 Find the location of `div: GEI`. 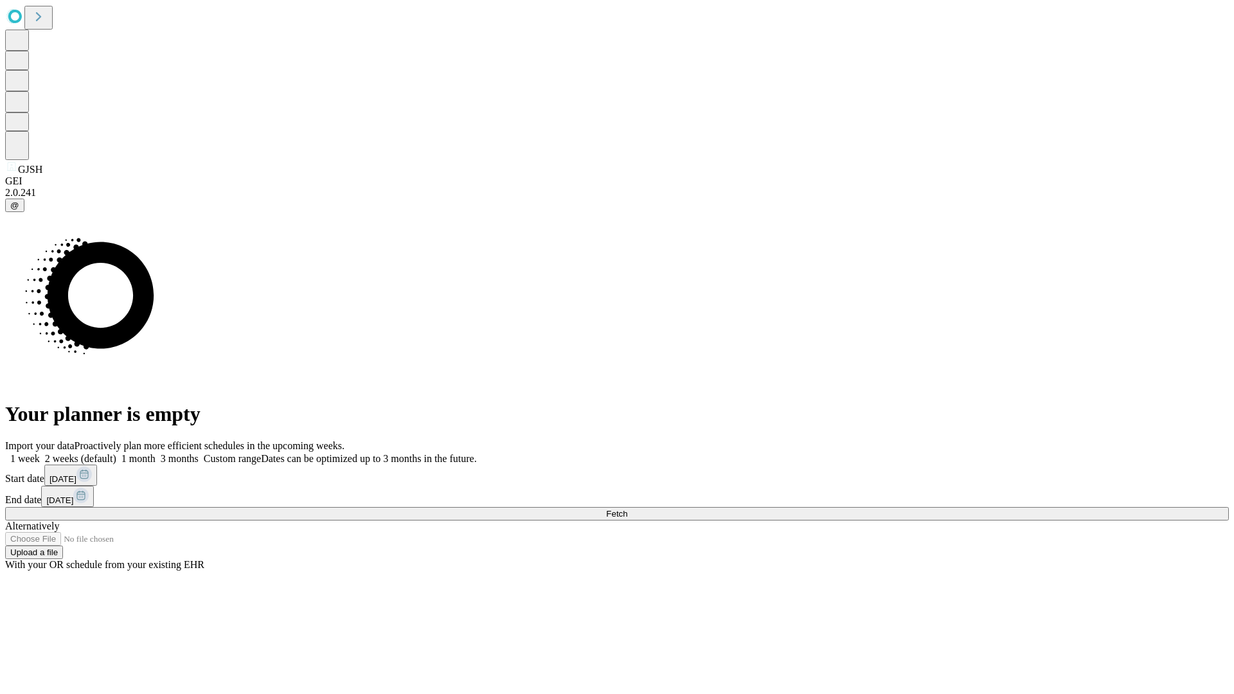

div: GEI is located at coordinates (617, 181).